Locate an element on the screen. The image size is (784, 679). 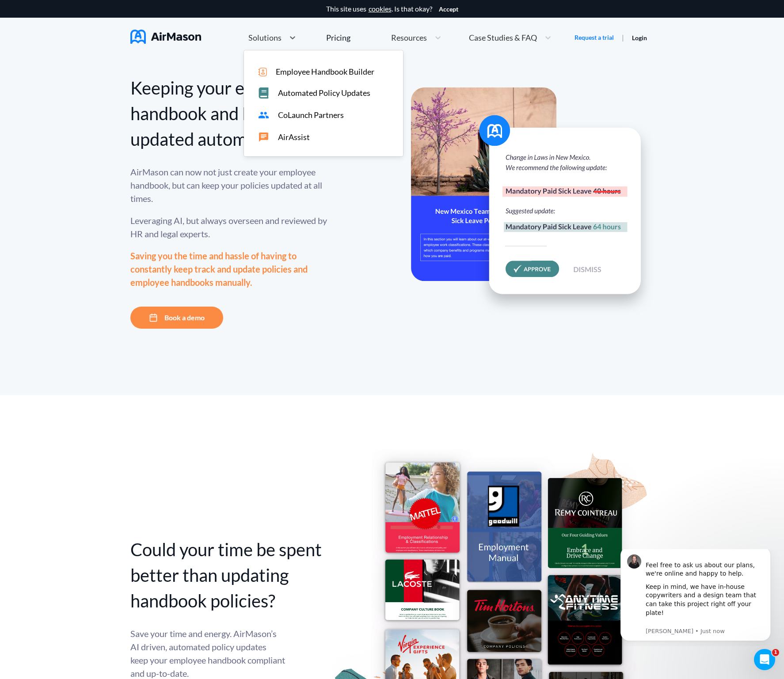
div: Pricing is located at coordinates (338, 38).